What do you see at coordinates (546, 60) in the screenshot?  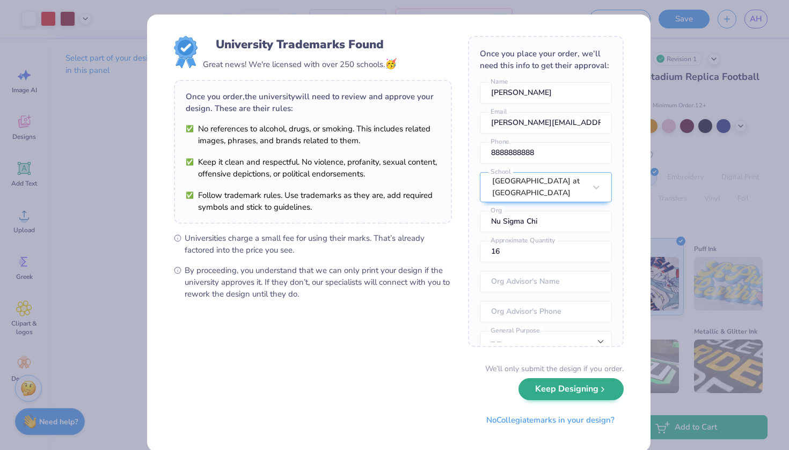 I see `div: Once you place your order, we’ll need this info to get their approval:` at bounding box center [546, 60].